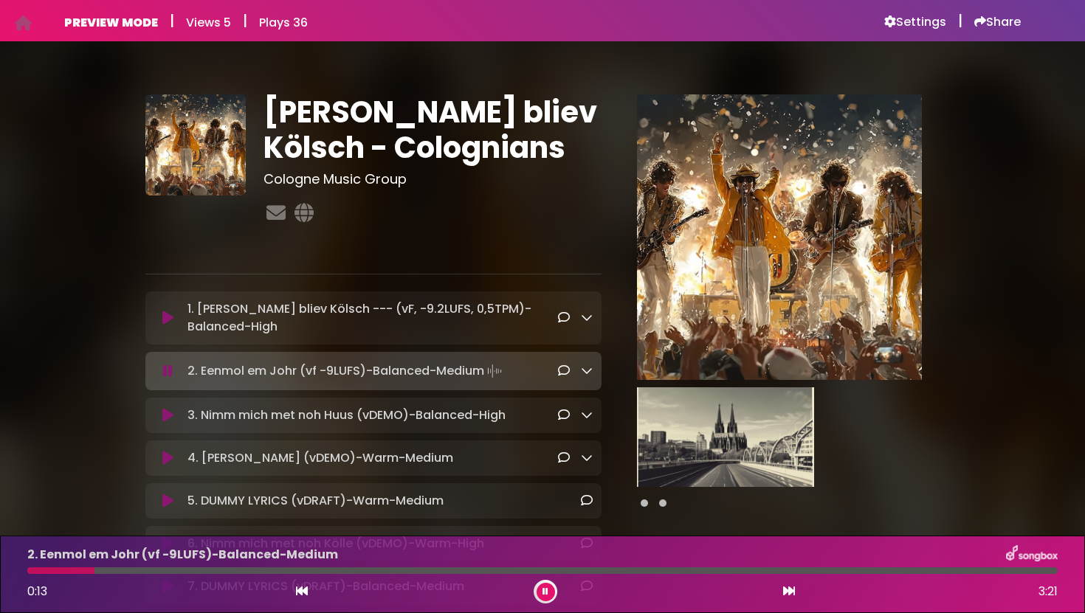  What do you see at coordinates (1032, 555) in the screenshot?
I see `img: songbox-logo-white.png` at bounding box center [1032, 555].